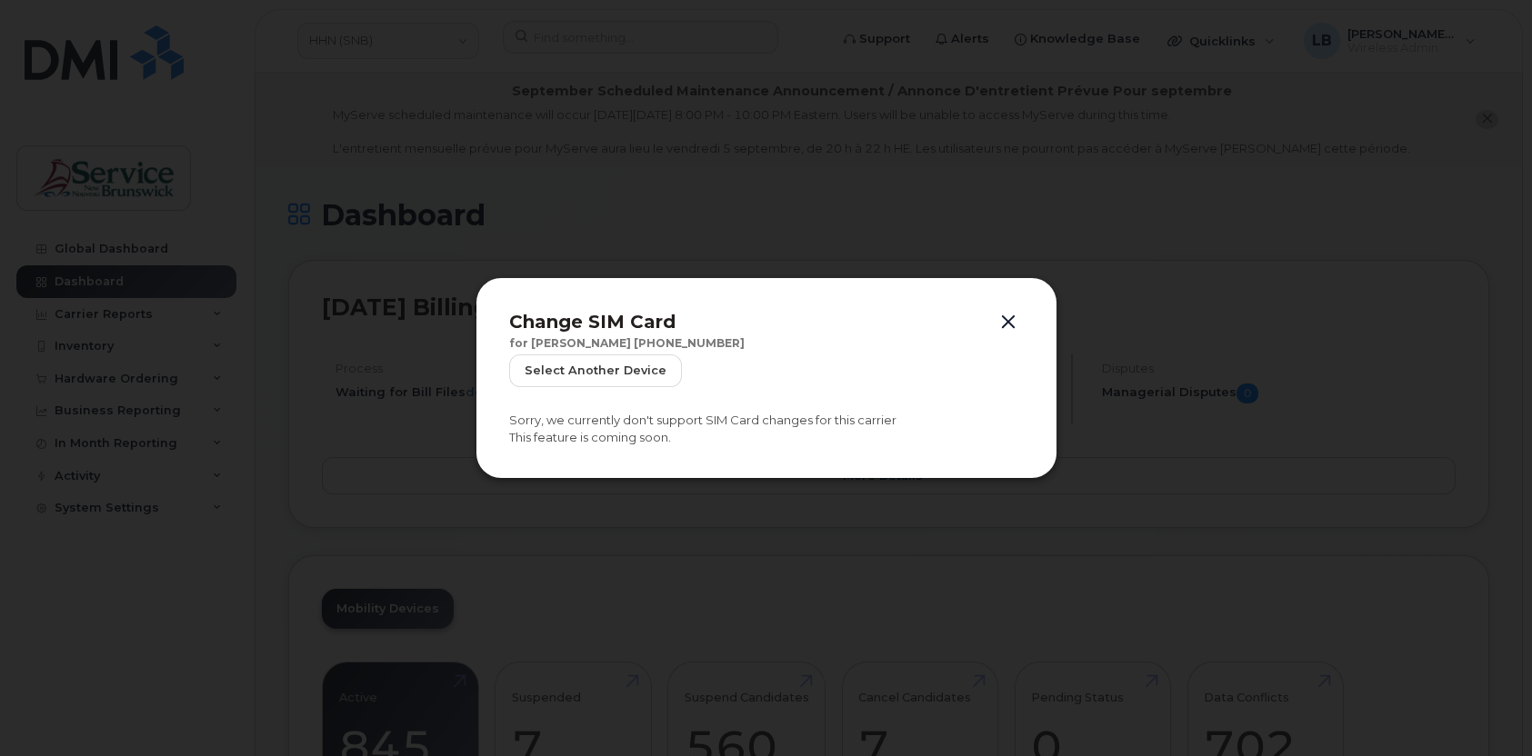  What do you see at coordinates (592, 322) in the screenshot?
I see `span: Change SIM Card` at bounding box center [592, 322].